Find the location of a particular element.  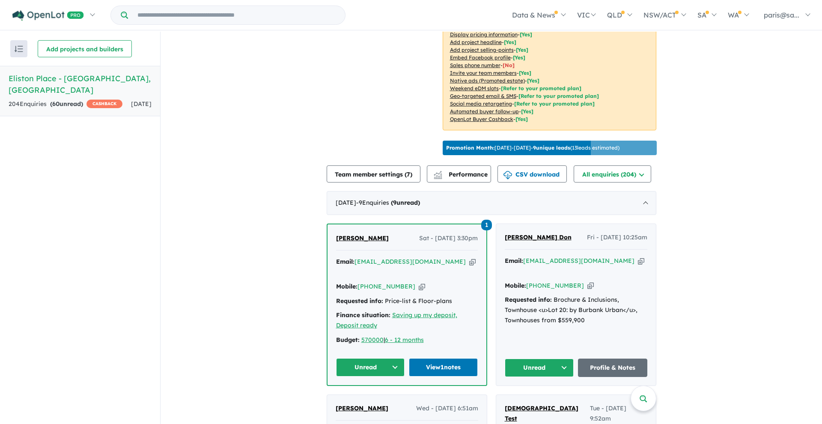

strong: Finance situation: is located at coordinates (363, 315).